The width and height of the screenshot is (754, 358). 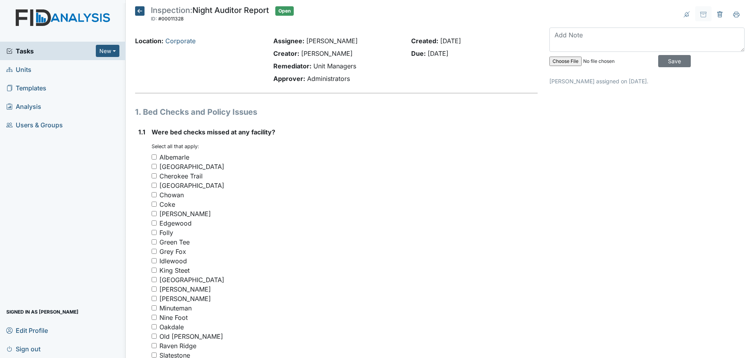 What do you see at coordinates (171, 18) in the screenshot?
I see `span: #00011328` at bounding box center [171, 18].